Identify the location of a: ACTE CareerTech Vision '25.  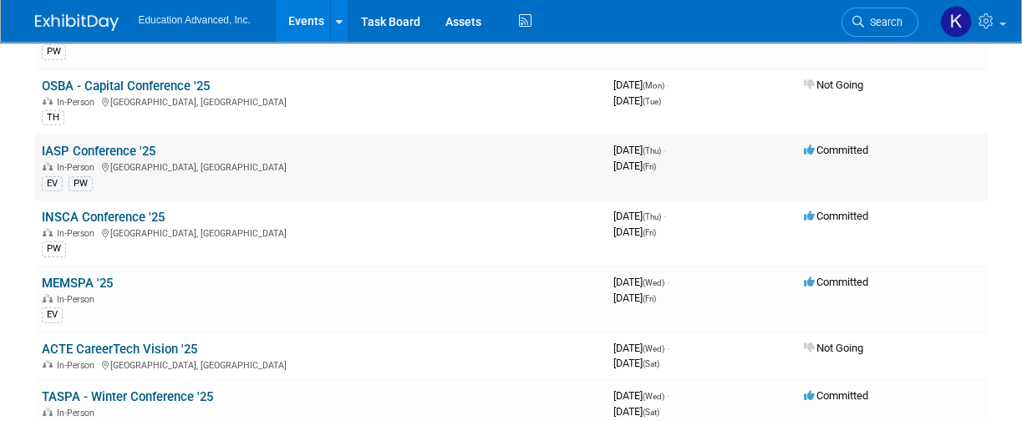
(120, 349).